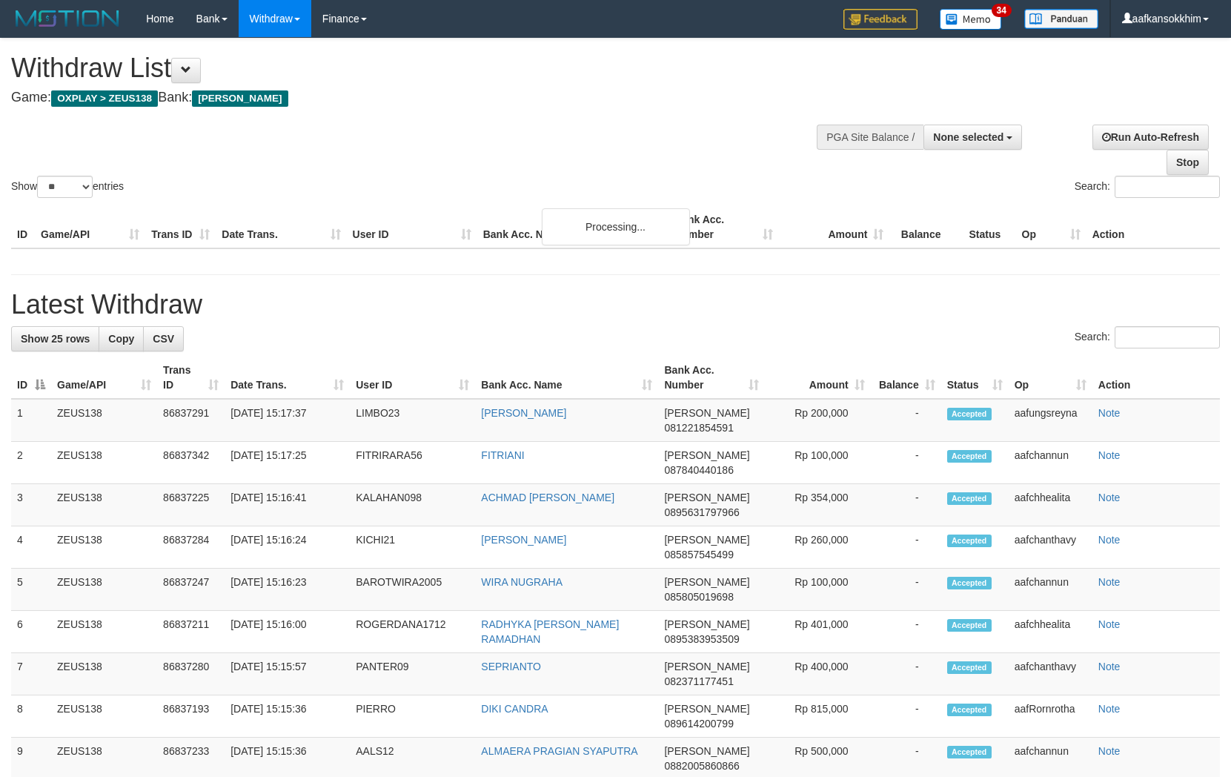 Image resolution: width=1231 pixels, height=777 pixels. I want to click on th: Bank Acc. Name, so click(573, 227).